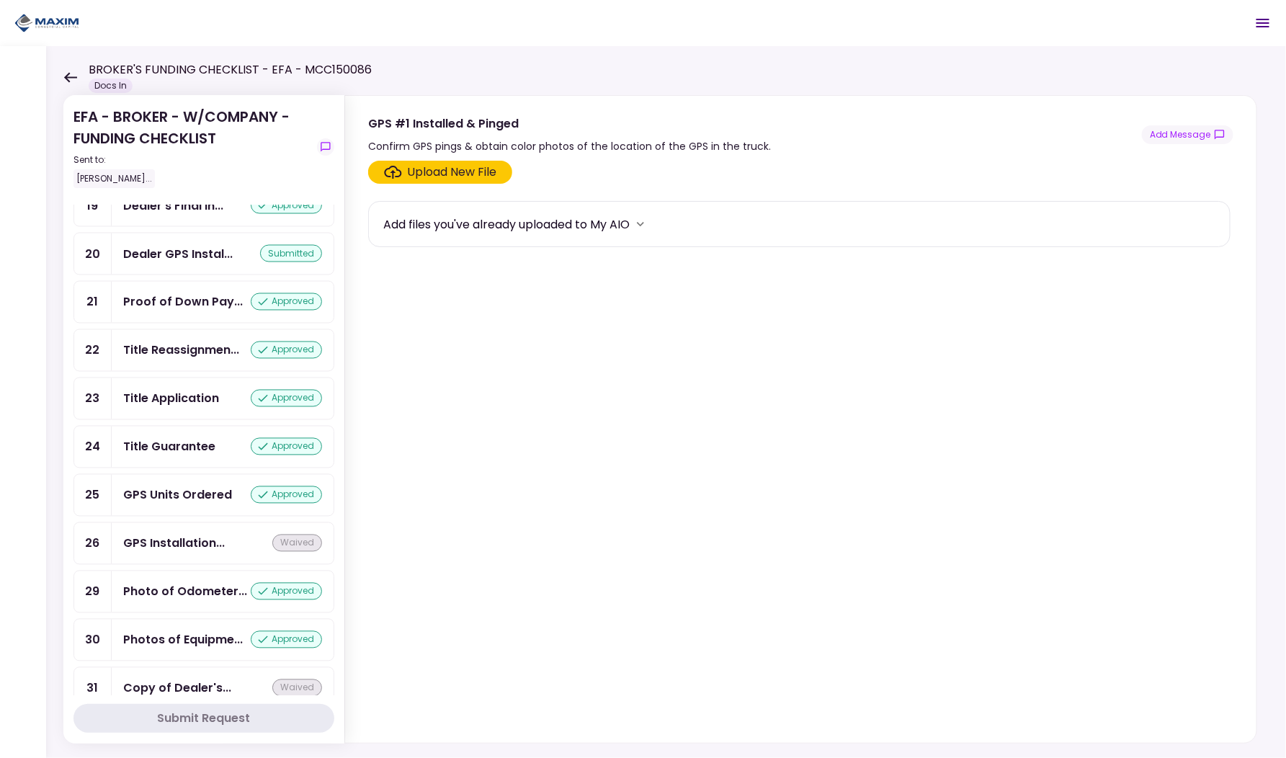 The width and height of the screenshot is (1286, 758). I want to click on div: 31, so click(93, 688).